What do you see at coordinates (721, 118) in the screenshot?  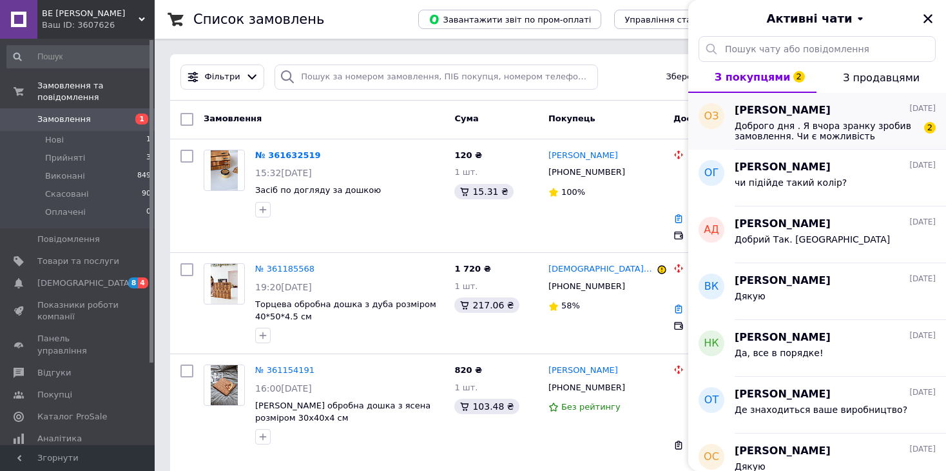 I see `span: Доставка та оплата` at bounding box center [721, 118].